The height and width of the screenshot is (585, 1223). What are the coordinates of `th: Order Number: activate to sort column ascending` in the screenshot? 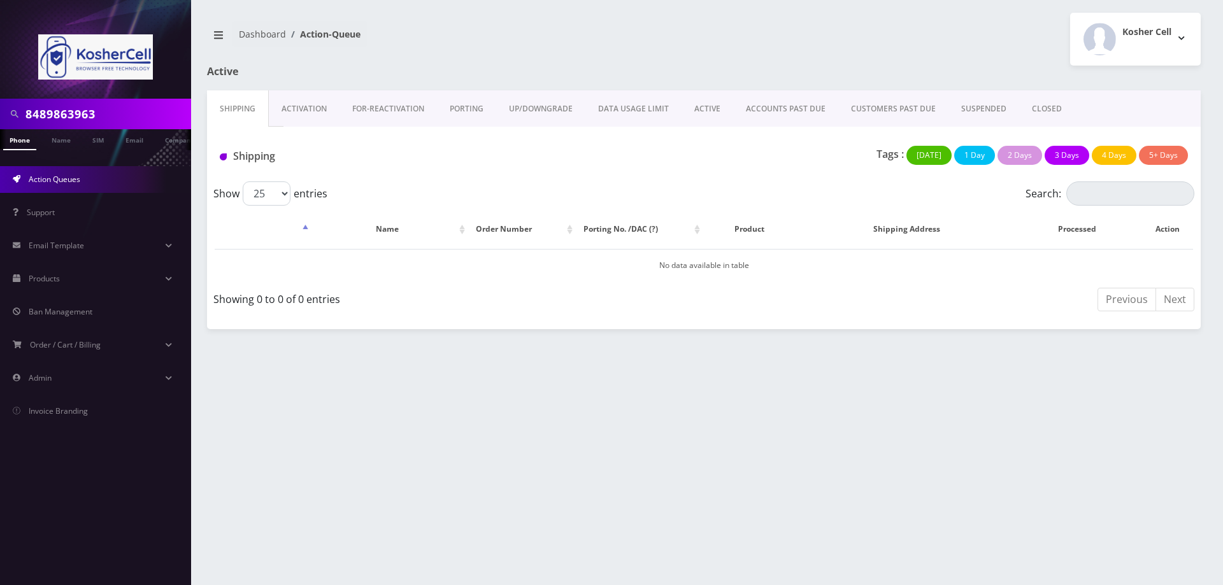 It's located at (522, 229).